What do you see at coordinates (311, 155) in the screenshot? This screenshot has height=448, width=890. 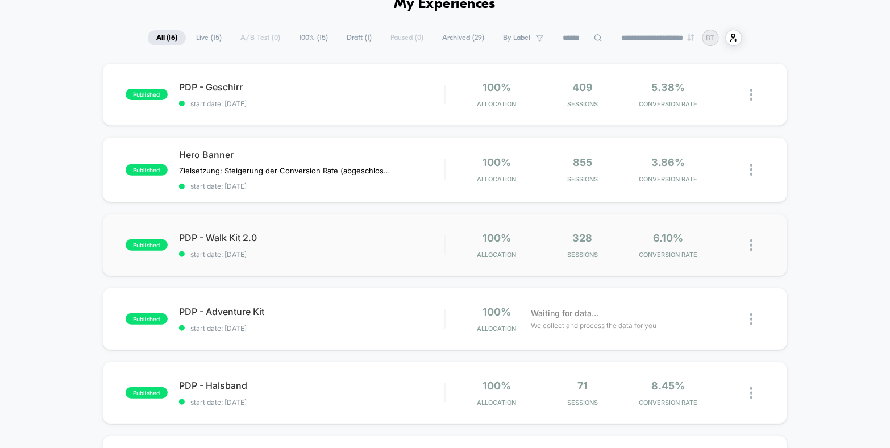 I see `span: Hero Banner` at bounding box center [311, 155].